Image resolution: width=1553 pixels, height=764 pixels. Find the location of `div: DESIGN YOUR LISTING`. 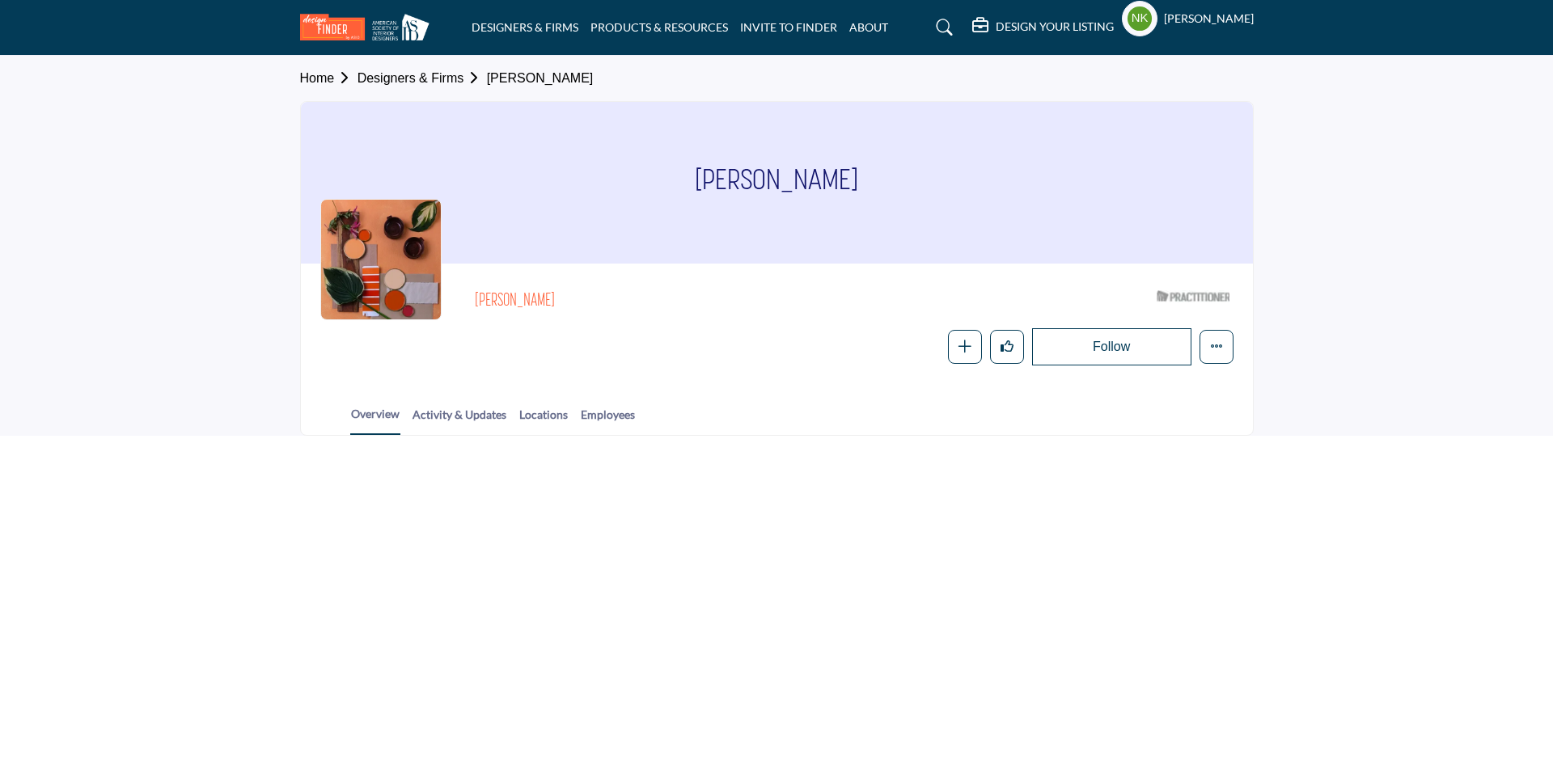

div: DESIGN YOUR LISTING is located at coordinates (1043, 28).